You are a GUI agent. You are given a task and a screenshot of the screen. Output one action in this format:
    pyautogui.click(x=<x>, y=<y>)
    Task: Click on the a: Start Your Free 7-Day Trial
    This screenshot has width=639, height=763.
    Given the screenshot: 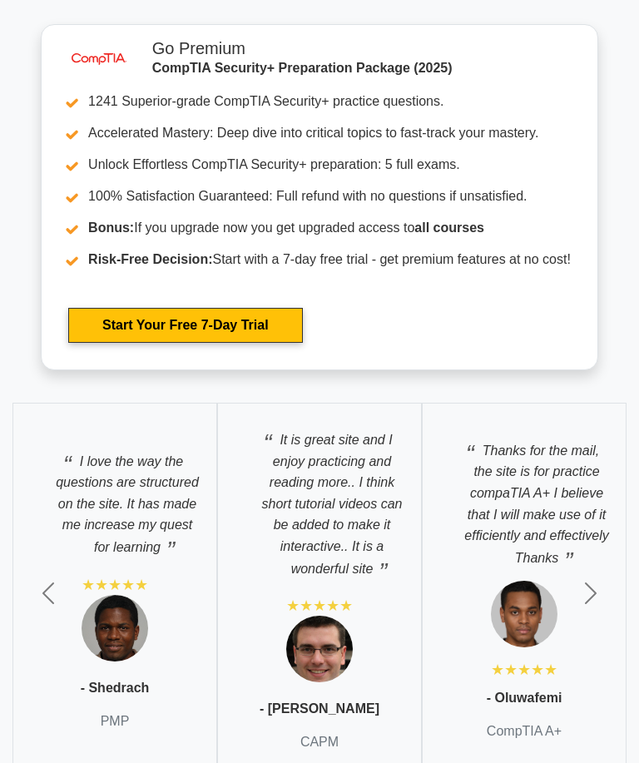 What is the action you would take?
    pyautogui.click(x=185, y=325)
    